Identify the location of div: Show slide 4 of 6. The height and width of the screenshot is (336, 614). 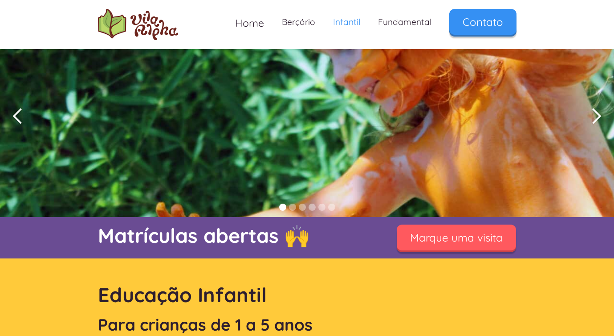
(312, 207).